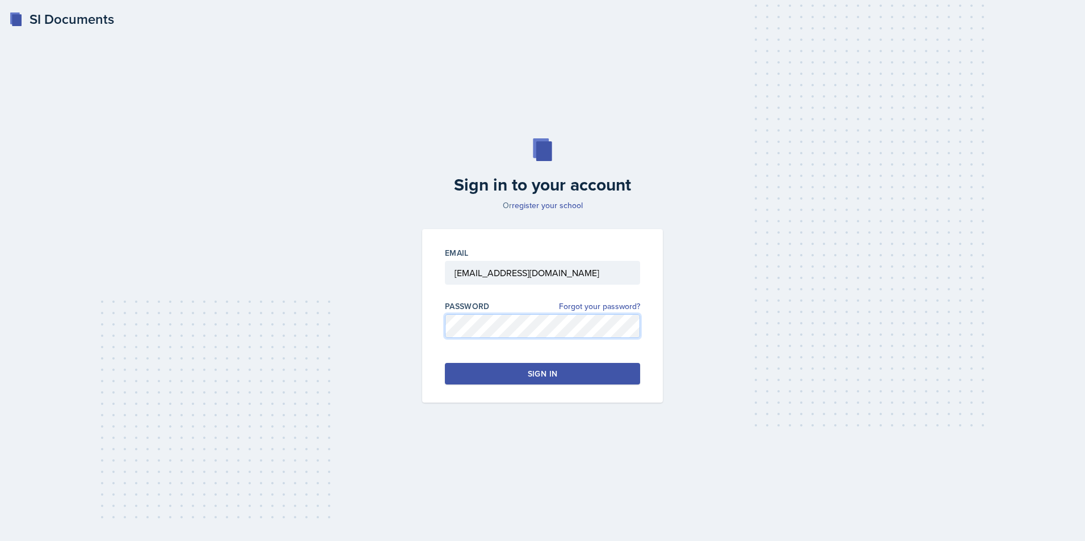  Describe the element at coordinates (61, 19) in the screenshot. I see `div: SI Documents` at that location.